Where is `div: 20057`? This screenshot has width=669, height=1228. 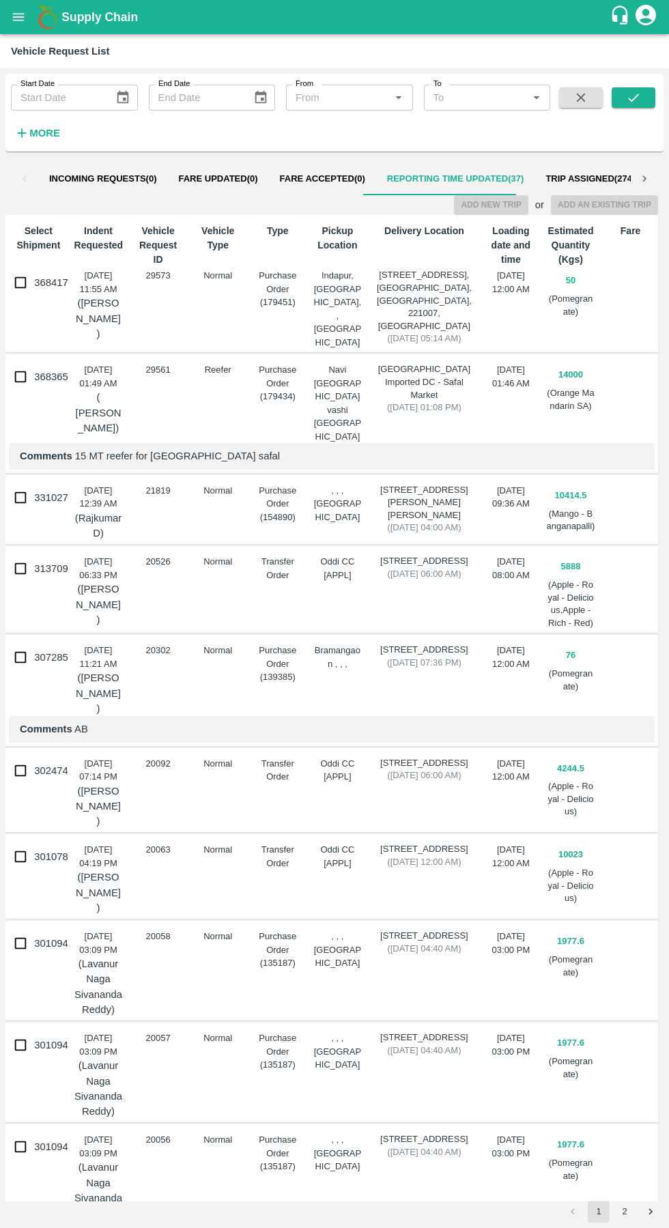
div: 20057 is located at coordinates (158, 1038).